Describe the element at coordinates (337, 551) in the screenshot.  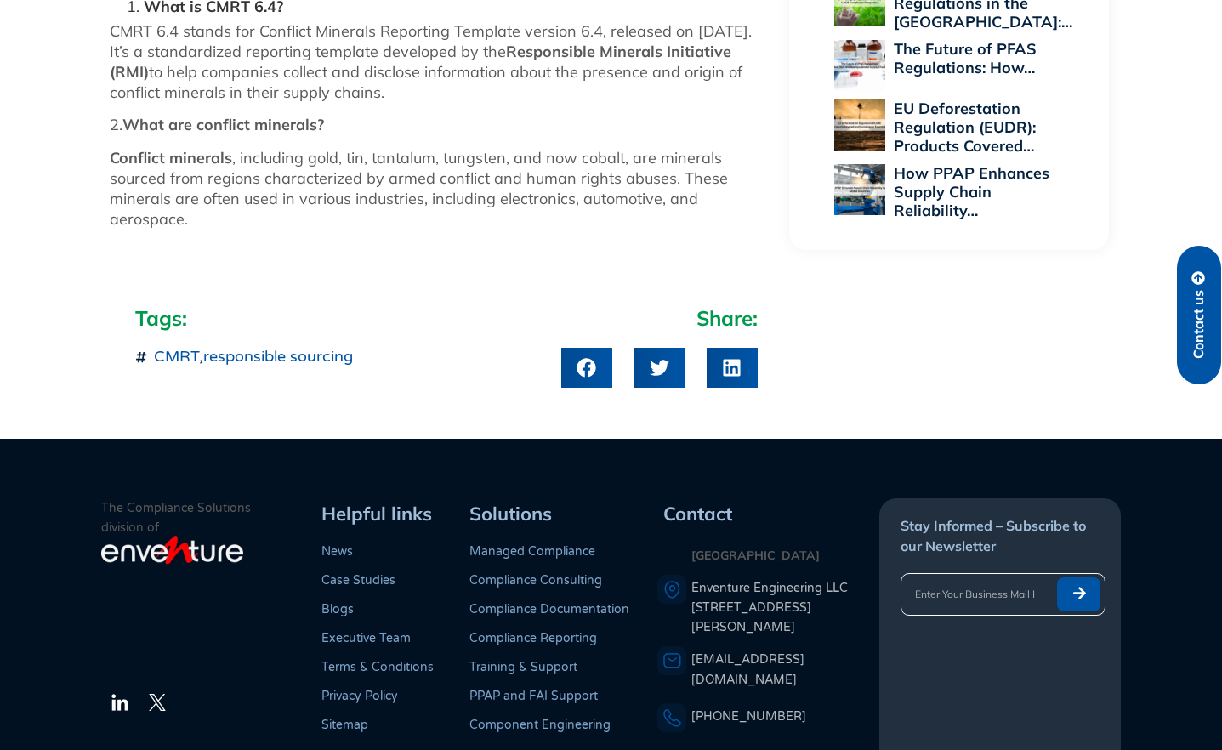
I see `a: News` at that location.